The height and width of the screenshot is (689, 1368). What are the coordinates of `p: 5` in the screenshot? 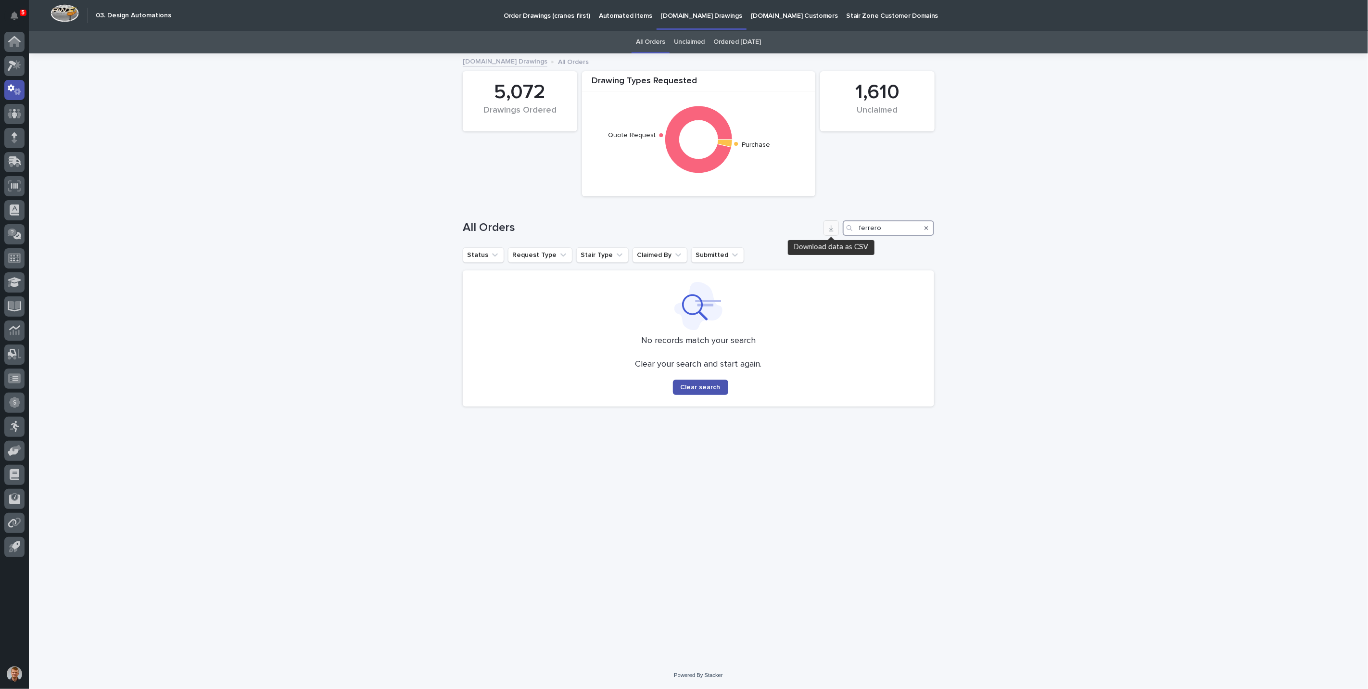 It's located at (23, 13).